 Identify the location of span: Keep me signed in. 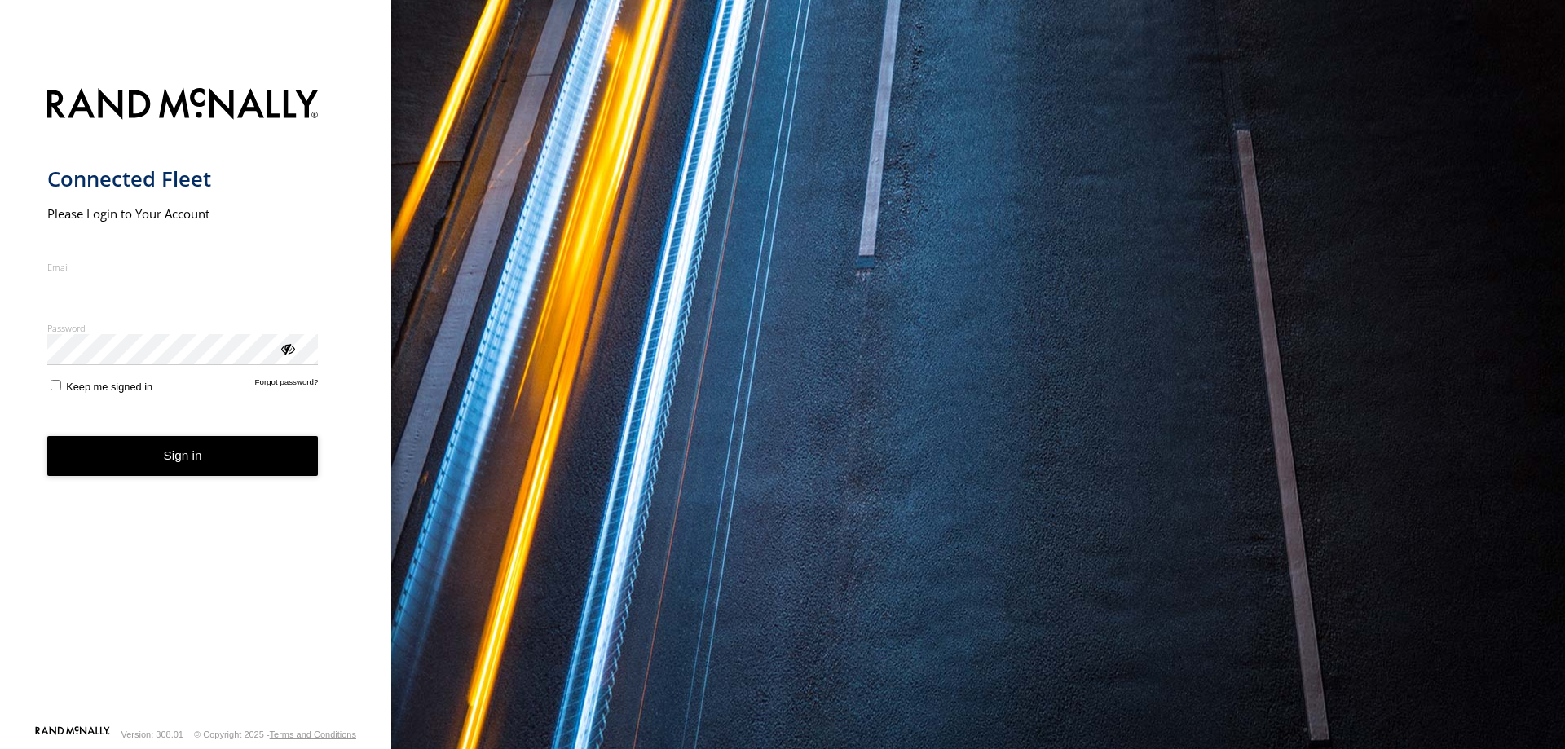
(109, 386).